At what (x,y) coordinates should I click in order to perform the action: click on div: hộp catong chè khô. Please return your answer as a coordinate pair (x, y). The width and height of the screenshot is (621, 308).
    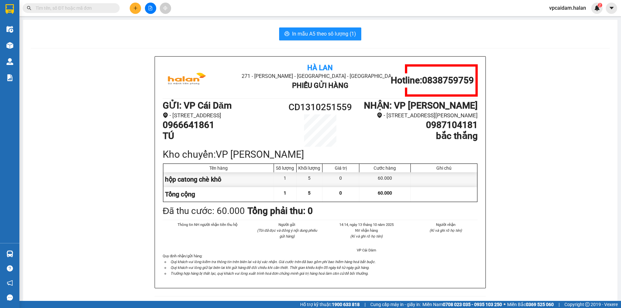
    Looking at the image, I should click on (218, 179).